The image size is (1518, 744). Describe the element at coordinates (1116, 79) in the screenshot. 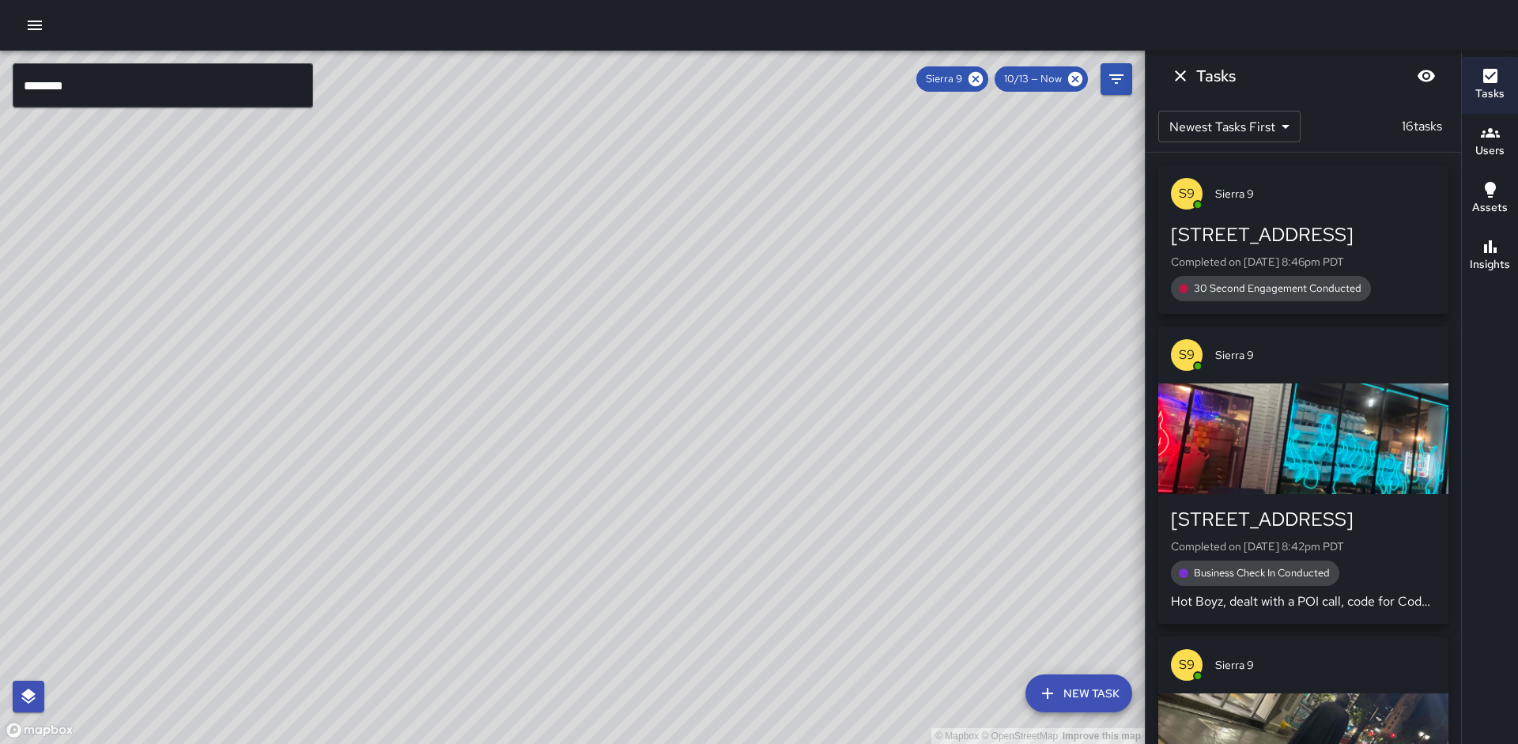

I see `button: Filters` at that location.